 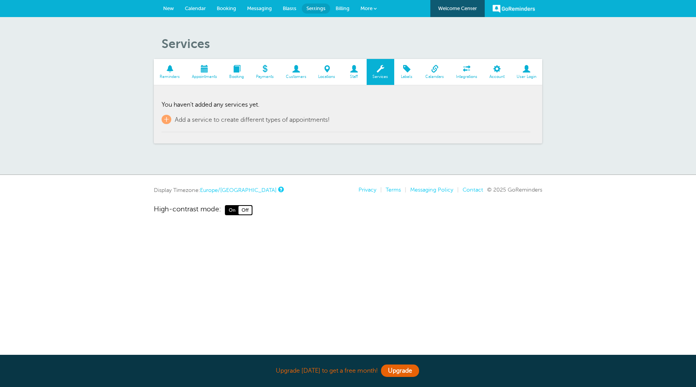 I want to click on a: + Add a service to create different types of appointments!, so click(x=245, y=120).